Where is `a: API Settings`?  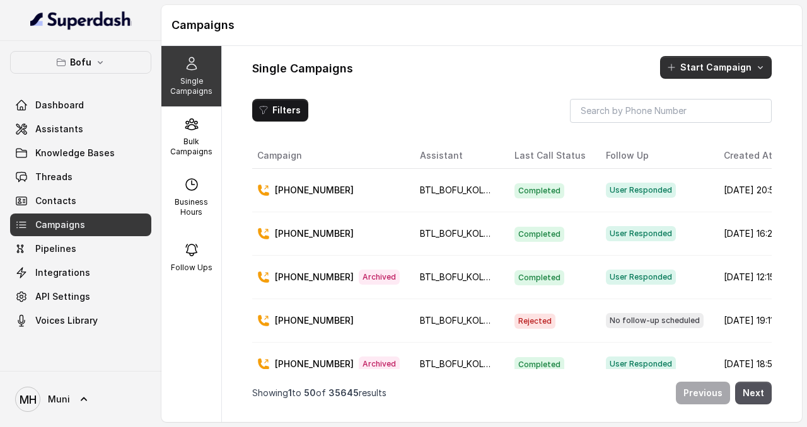 a: API Settings is located at coordinates (81, 297).